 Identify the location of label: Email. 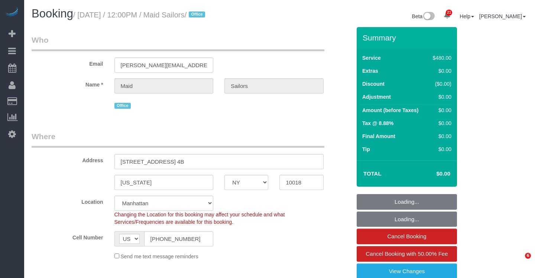
(67, 62).